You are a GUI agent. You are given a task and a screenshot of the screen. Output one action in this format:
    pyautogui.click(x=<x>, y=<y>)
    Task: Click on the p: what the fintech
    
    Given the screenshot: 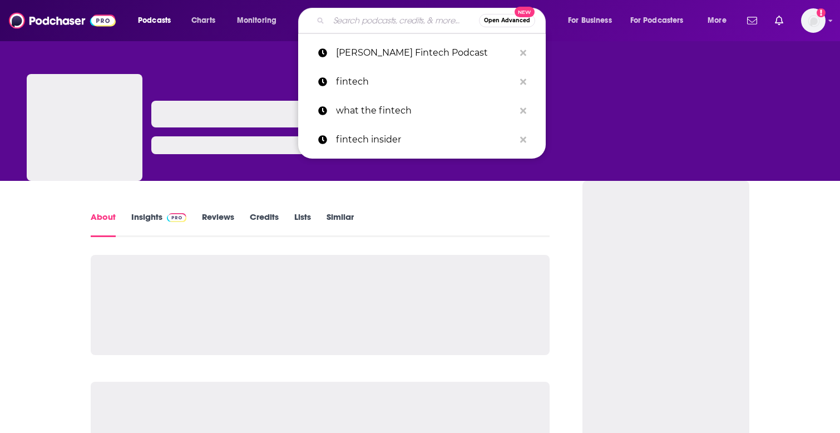 What is the action you would take?
    pyautogui.click(x=425, y=111)
    